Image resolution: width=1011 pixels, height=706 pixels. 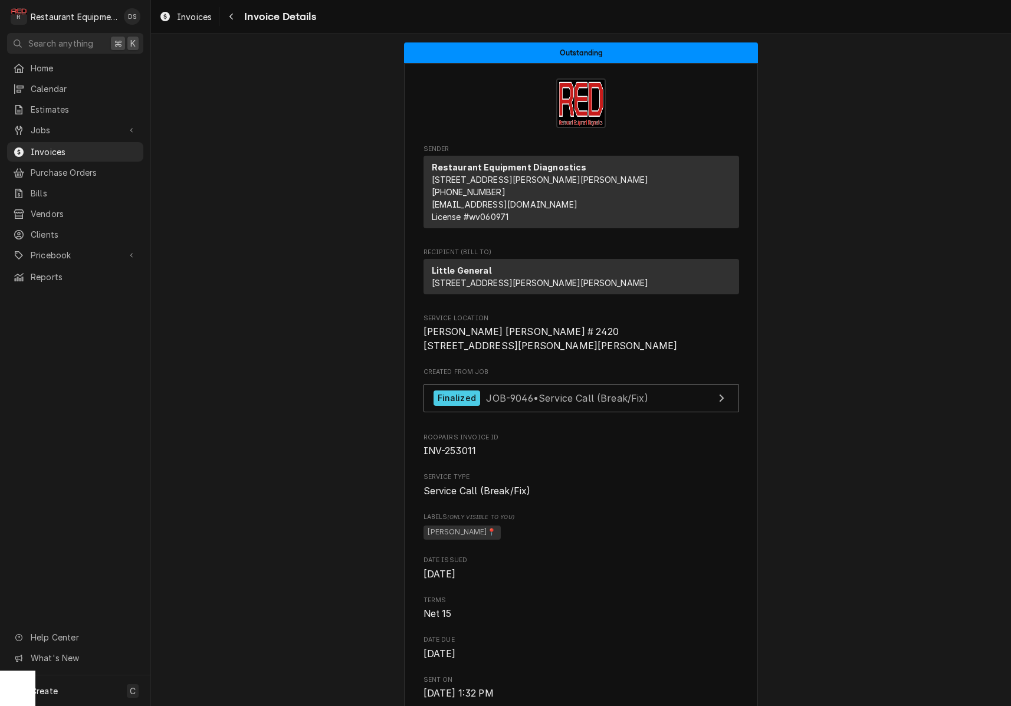 I want to click on a: Go to Help Center, so click(x=75, y=637).